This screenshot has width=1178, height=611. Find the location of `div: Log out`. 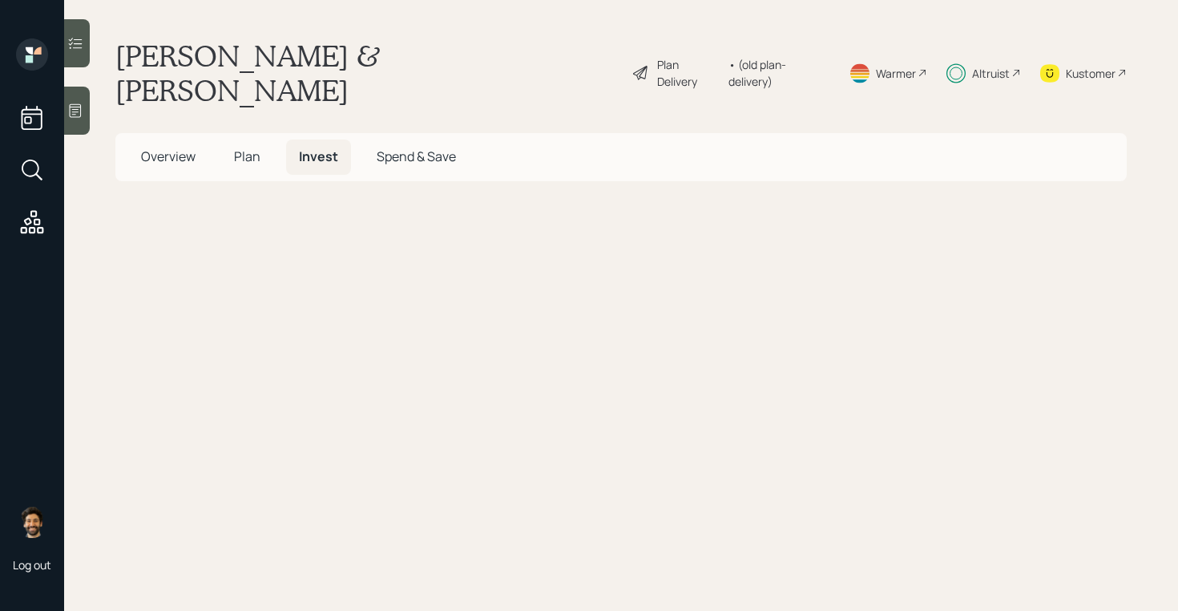

div: Log out is located at coordinates (32, 564).